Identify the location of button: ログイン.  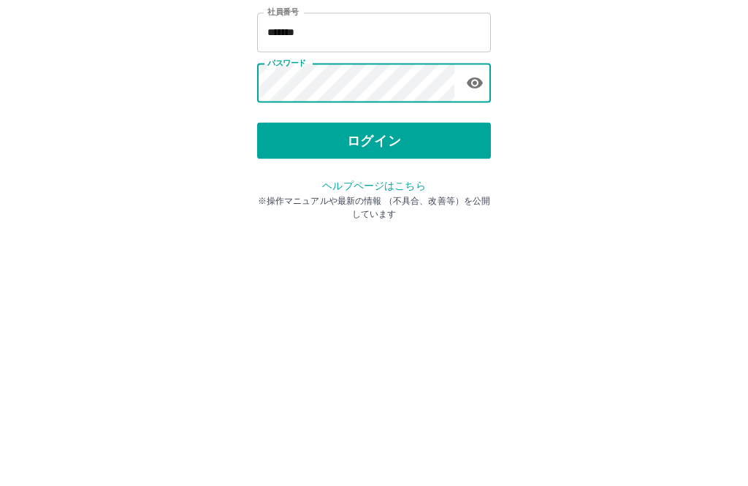
(374, 271).